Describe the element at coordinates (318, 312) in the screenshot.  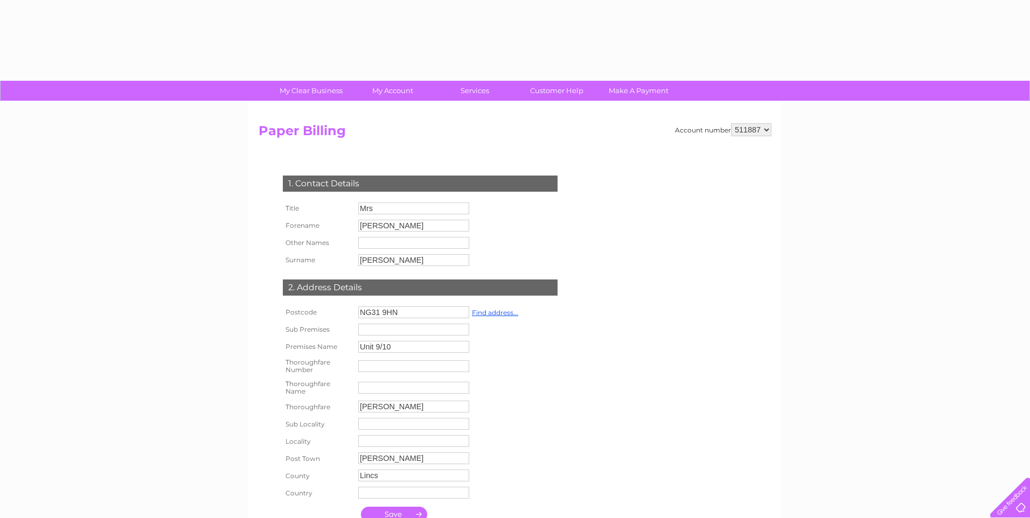
I see `th: Postcode` at that location.